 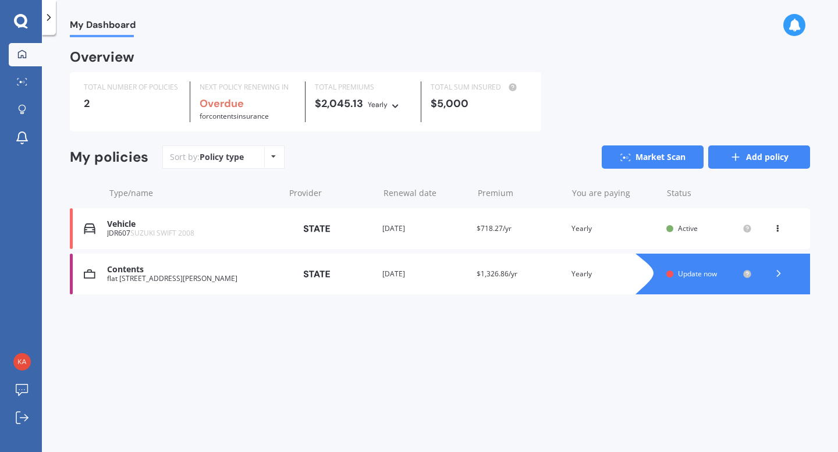 I want to click on img: Contents, so click(x=90, y=274).